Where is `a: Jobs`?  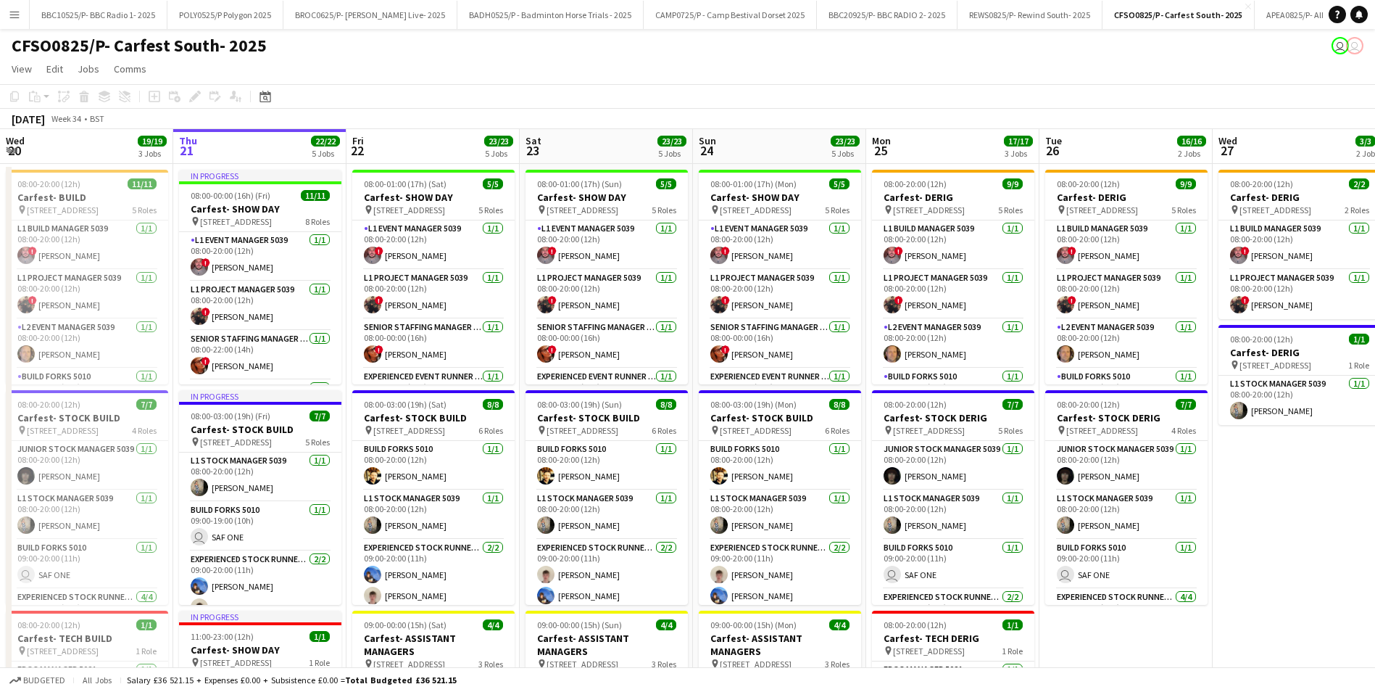
a: Jobs is located at coordinates (88, 69).